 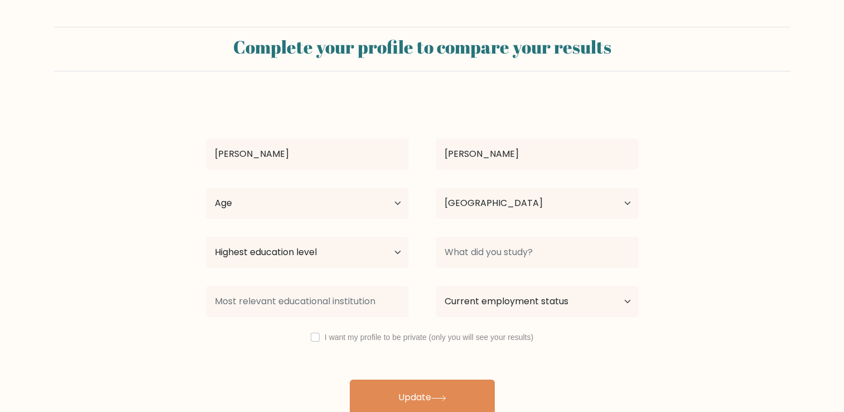 I want to click on input: Most relevant educational institution, so click(x=308, y=301).